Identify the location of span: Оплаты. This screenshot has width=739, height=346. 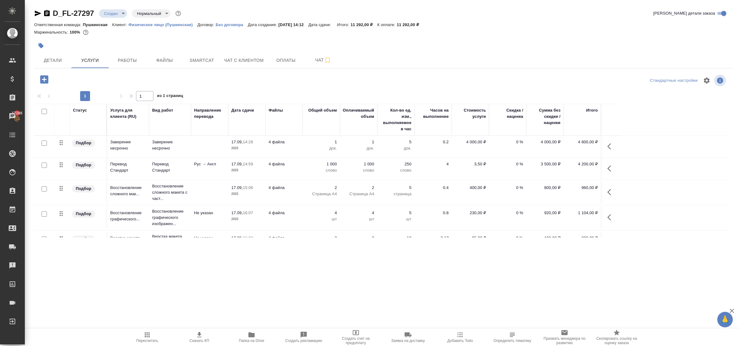
(286, 60).